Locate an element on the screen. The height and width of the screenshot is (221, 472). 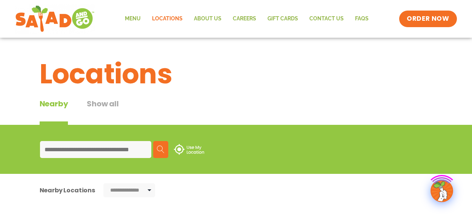
div: Tabbed content is located at coordinates (89, 111).